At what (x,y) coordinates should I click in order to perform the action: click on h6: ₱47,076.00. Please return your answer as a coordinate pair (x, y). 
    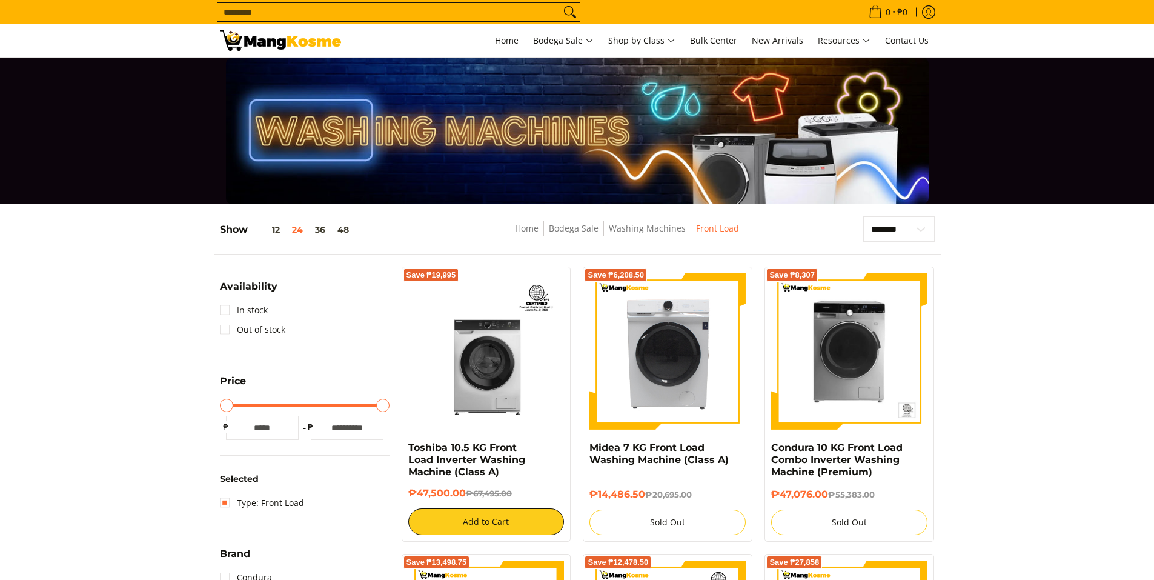
    Looking at the image, I should click on (849, 494).